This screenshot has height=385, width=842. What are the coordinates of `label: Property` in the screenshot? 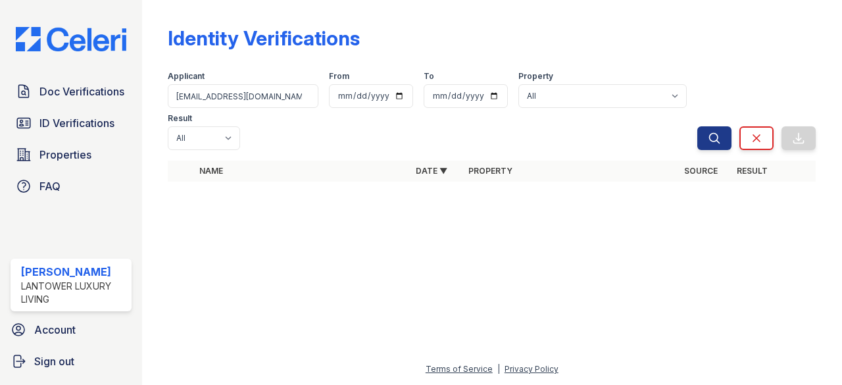 It's located at (535, 76).